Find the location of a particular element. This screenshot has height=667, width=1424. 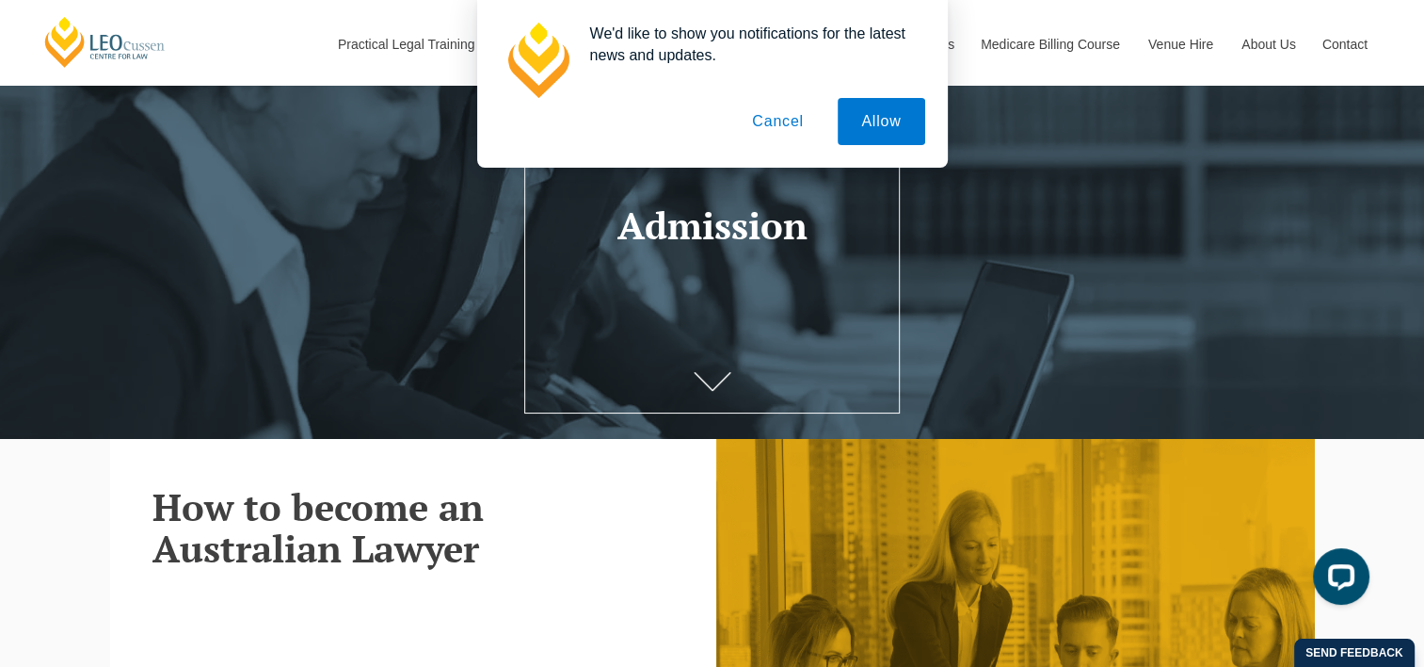

h1: Admission is located at coordinates (712, 225).